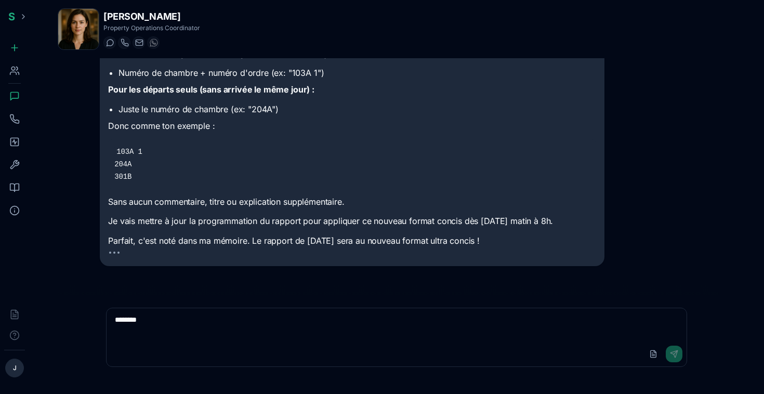  What do you see at coordinates (357, 109) in the screenshot?
I see `li: Juste le numéro de chambre (ex: "204A")` at bounding box center [357, 109].